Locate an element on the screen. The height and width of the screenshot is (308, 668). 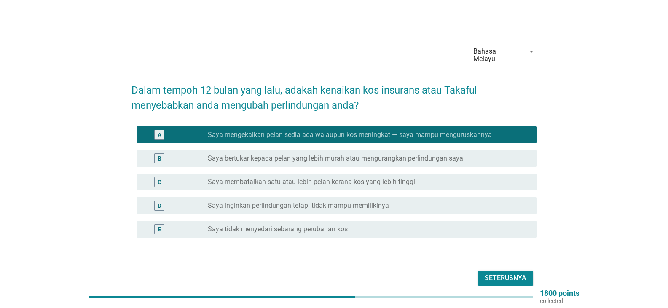
div: Bahasa Melayu is located at coordinates (497, 55).